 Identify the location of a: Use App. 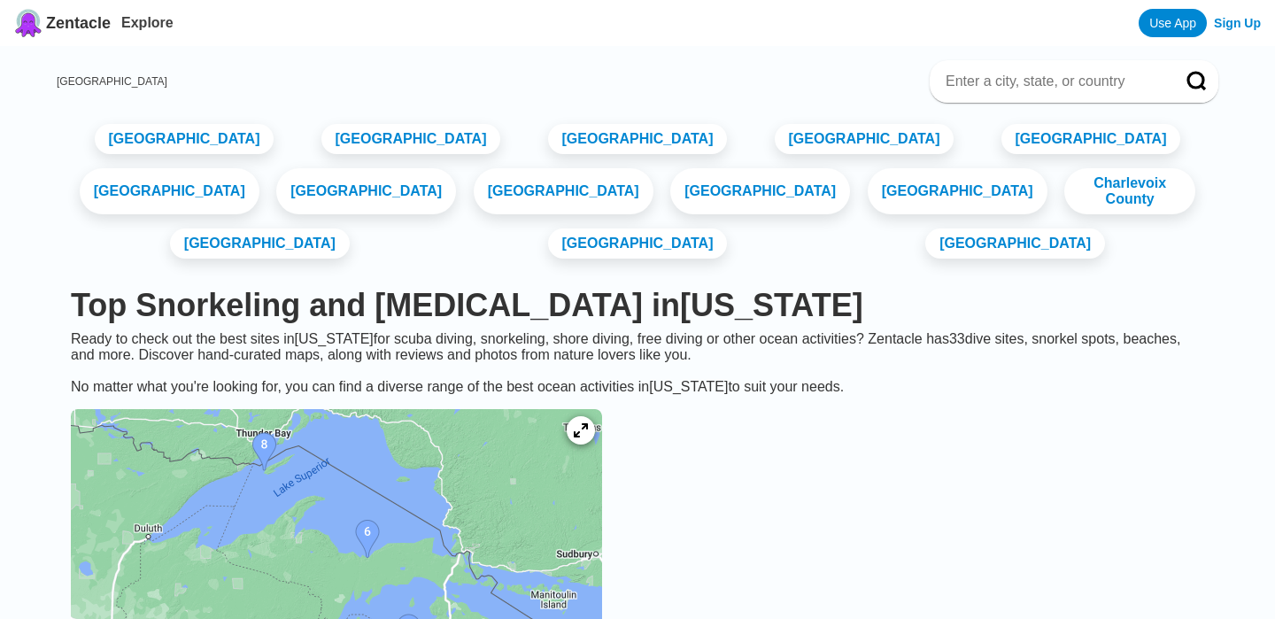
(1172, 23).